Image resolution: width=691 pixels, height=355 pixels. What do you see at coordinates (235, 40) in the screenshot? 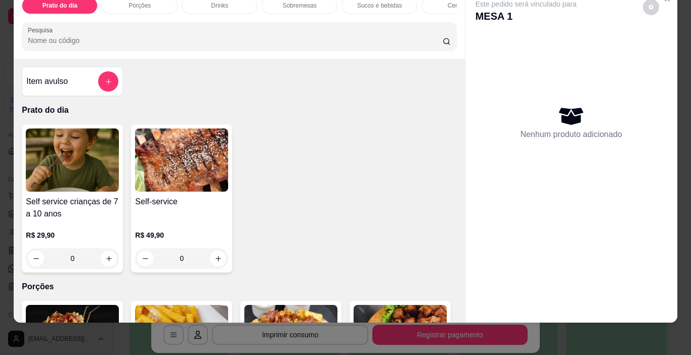
I see `input: Pesquisa` at bounding box center [235, 40].